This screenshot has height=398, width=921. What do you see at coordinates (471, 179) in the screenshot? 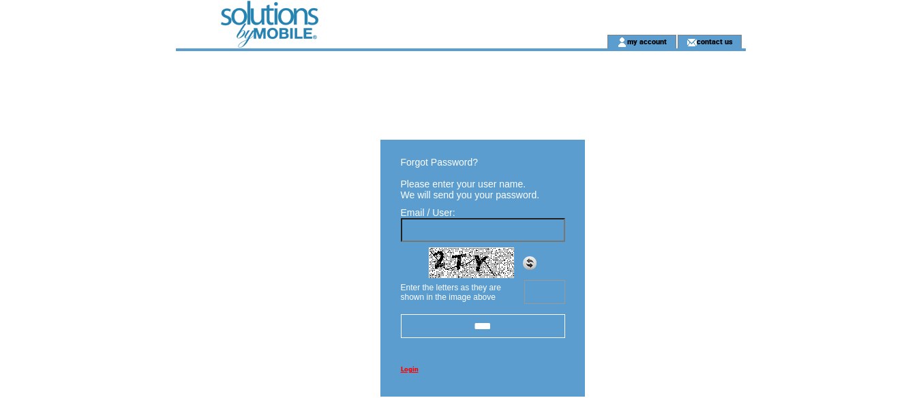
I see `span: Forgot Password? Please enter your user name. We will send you your password.` at bounding box center [471, 179].